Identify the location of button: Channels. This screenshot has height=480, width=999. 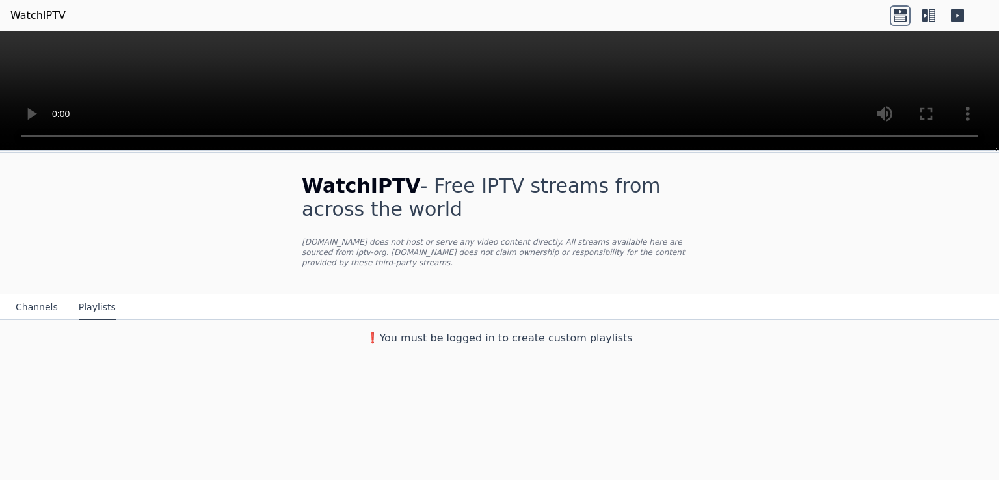
(36, 308).